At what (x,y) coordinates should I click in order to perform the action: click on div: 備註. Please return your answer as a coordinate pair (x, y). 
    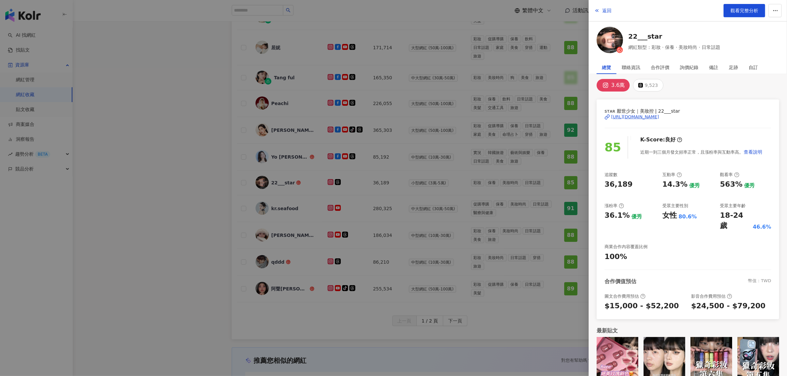
    Looking at the image, I should click on (714, 67).